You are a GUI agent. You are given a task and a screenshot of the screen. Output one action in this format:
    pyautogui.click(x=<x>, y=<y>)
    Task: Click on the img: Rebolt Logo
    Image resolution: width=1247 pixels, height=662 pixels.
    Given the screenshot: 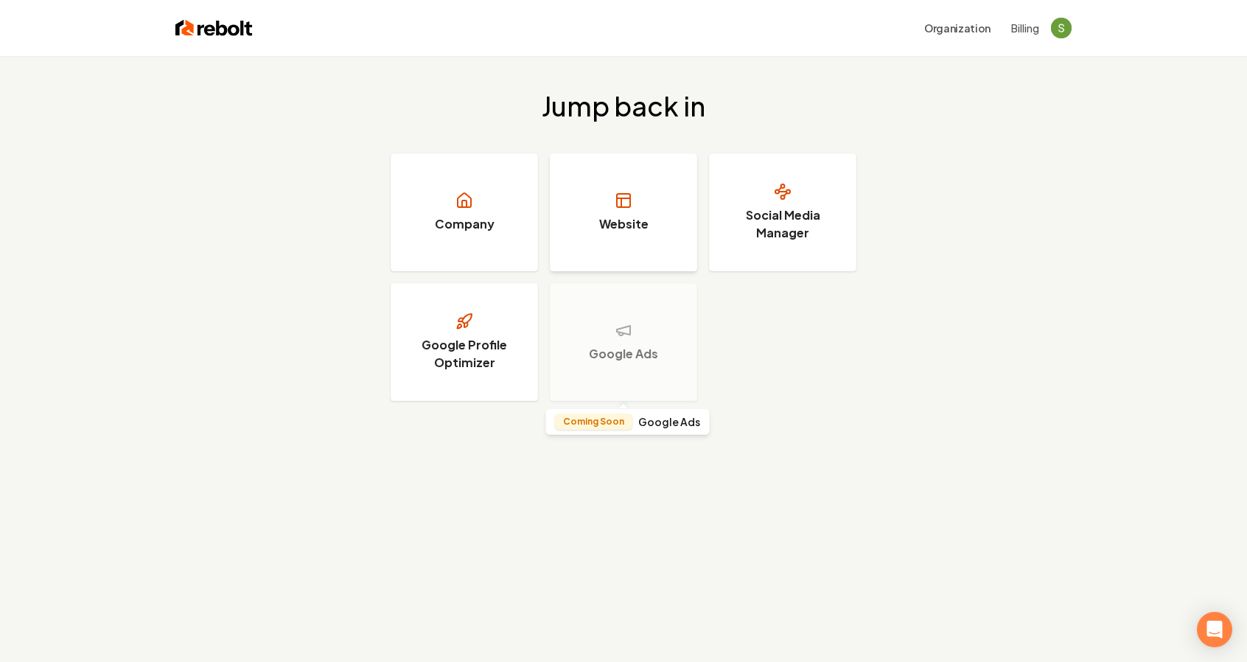 What is the action you would take?
    pyautogui.click(x=214, y=28)
    